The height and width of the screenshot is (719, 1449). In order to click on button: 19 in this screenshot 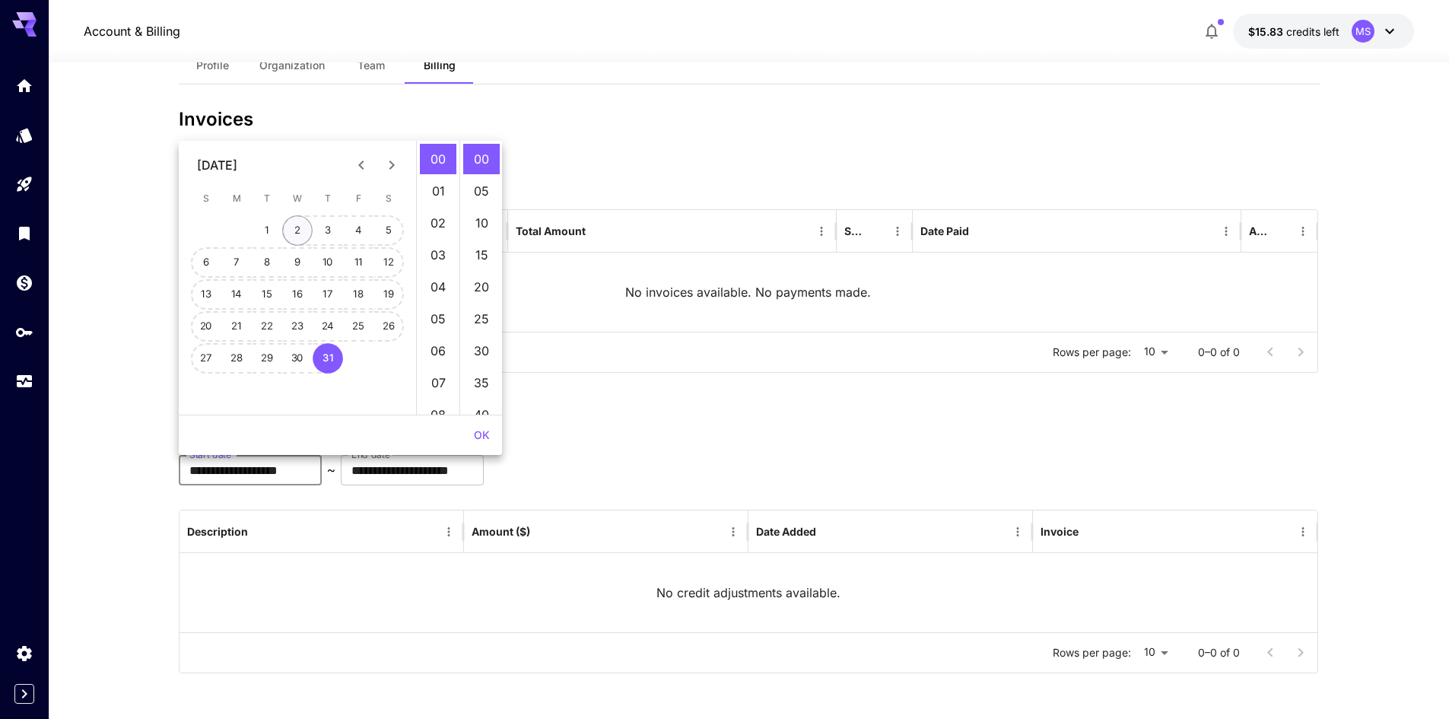, I will do `click(389, 294)`.